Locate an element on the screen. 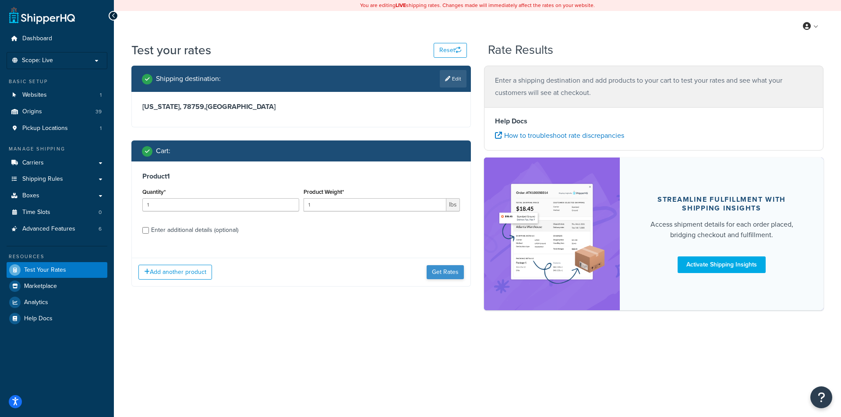 The height and width of the screenshot is (417, 841). a: Marketplace is located at coordinates (57, 286).